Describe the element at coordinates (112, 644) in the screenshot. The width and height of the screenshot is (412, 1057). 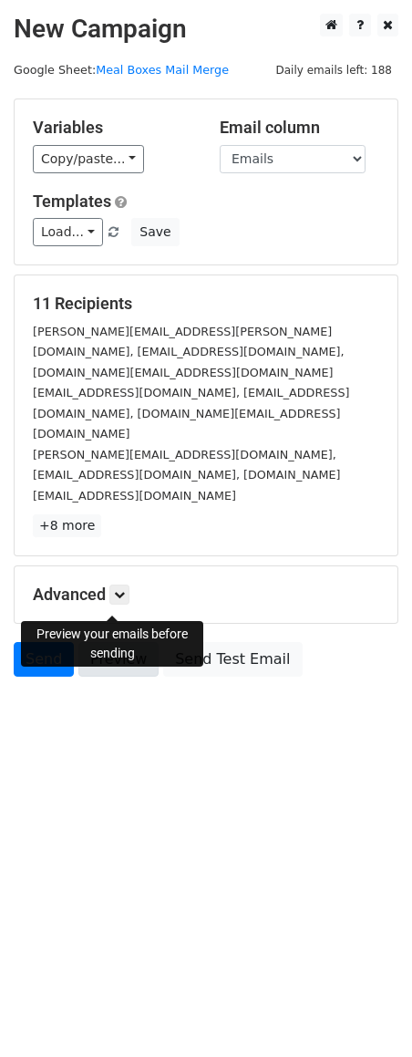
I see `div: Preview your emails before sending` at that location.